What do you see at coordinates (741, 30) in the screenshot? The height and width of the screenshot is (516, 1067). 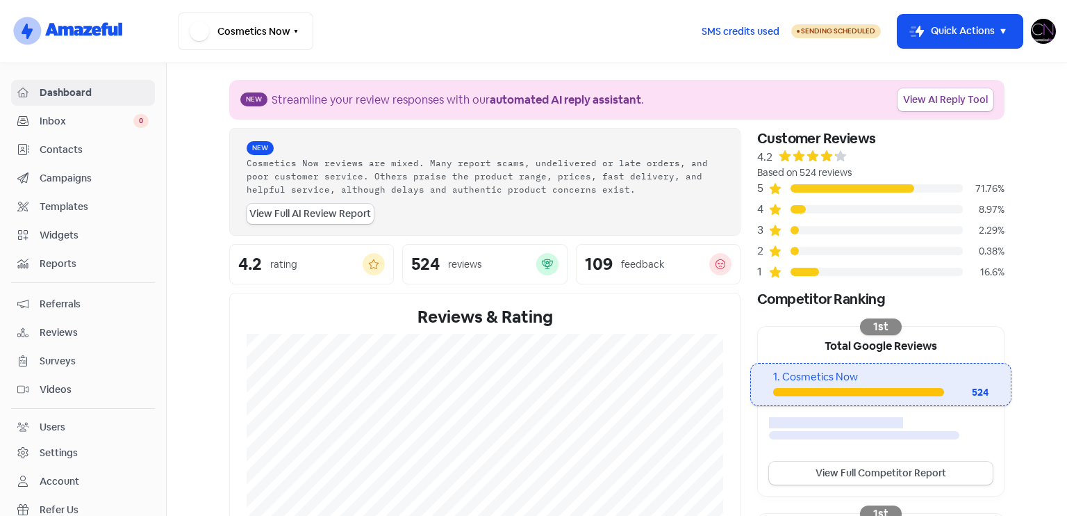 I see `a: SMS credits used` at bounding box center [741, 30].